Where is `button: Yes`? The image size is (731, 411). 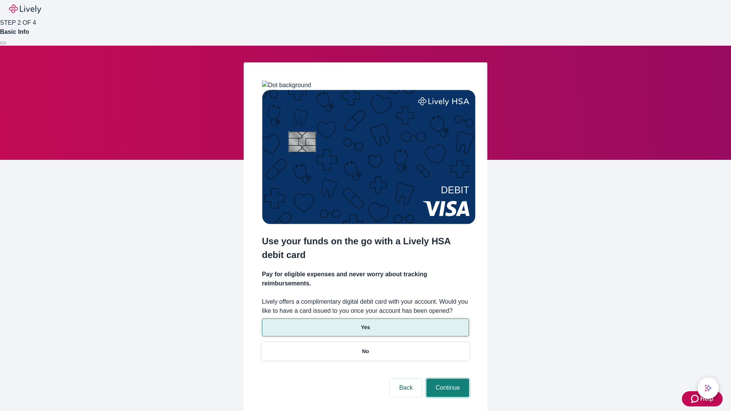
button: Yes is located at coordinates (366, 328).